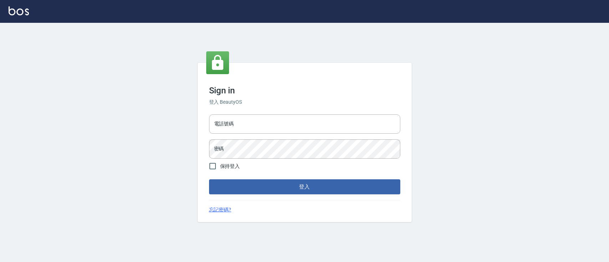 The height and width of the screenshot is (262, 609). What do you see at coordinates (305, 102) in the screenshot?
I see `h6: 登入 BeautyOS` at bounding box center [305, 102].